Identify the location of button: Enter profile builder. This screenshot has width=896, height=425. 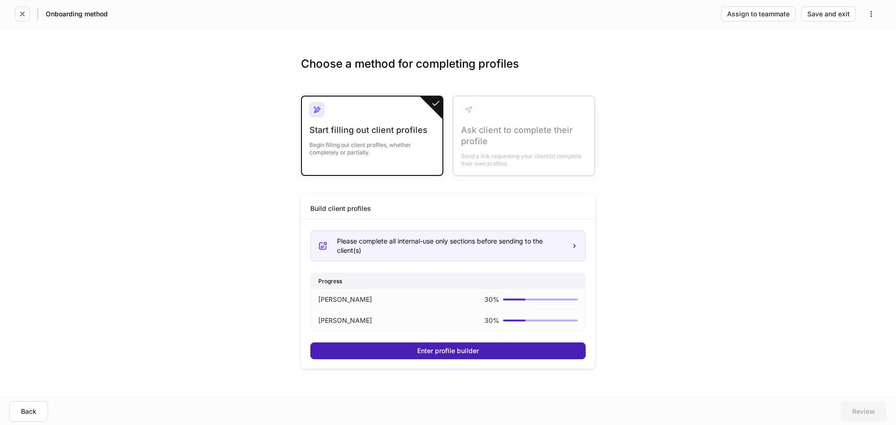
(448, 351).